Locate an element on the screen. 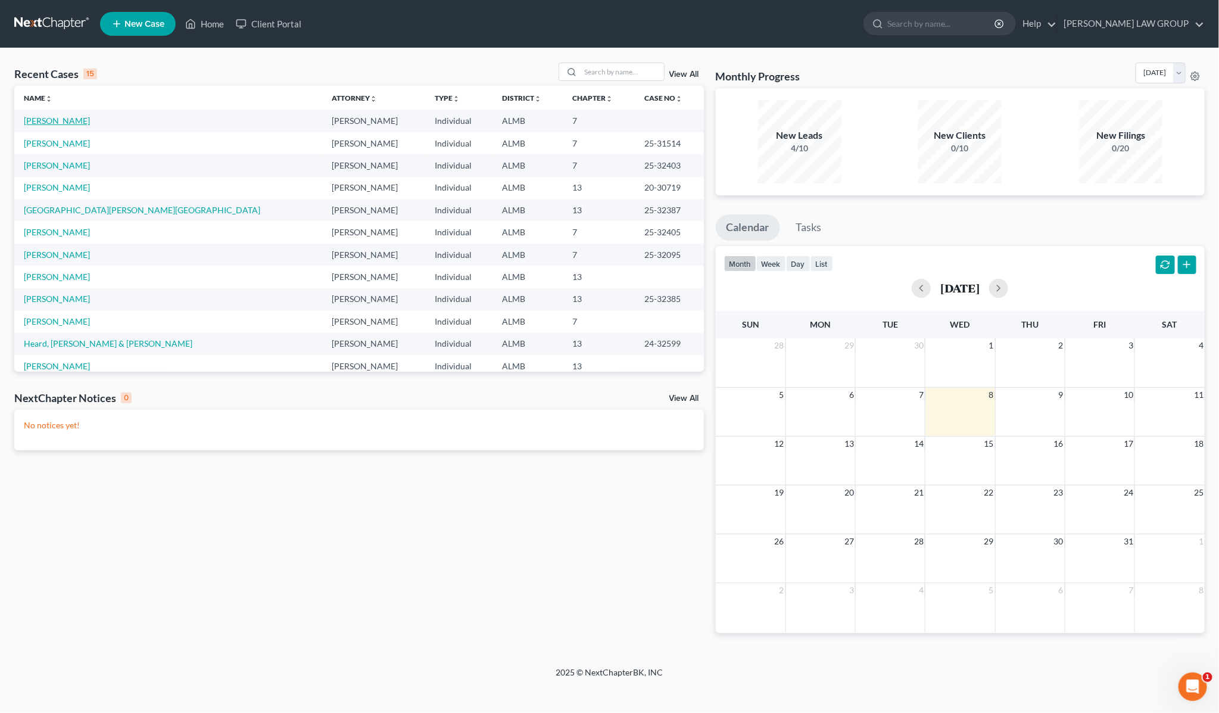  button: month is located at coordinates (740, 263).